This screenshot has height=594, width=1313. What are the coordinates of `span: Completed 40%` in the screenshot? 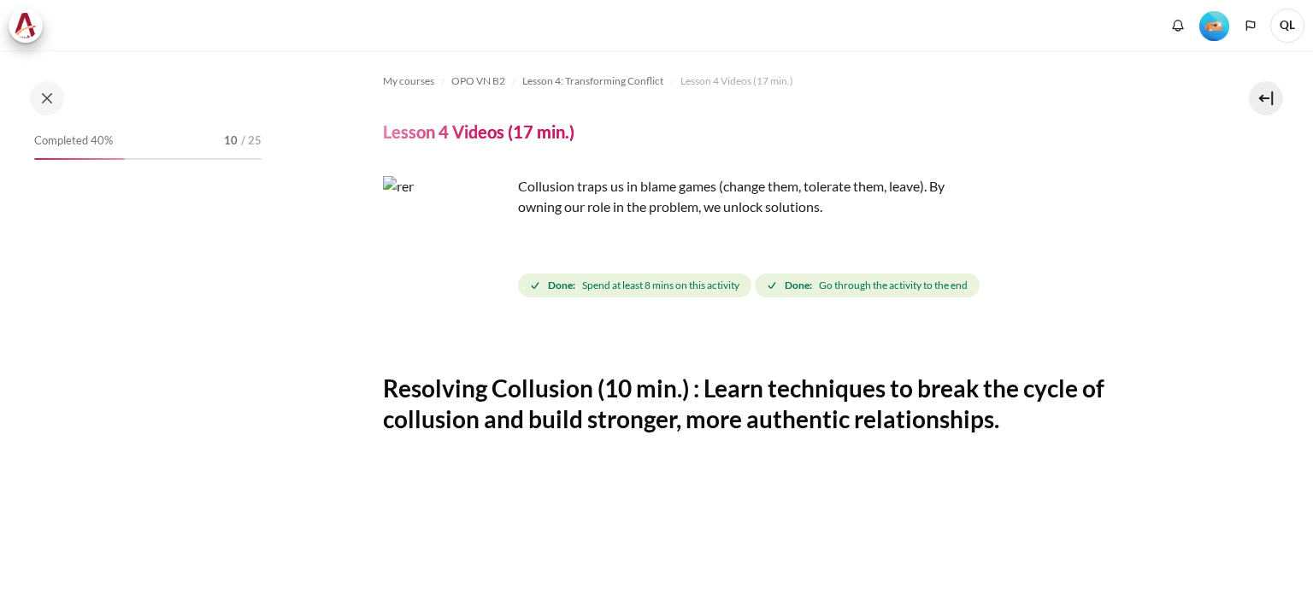 It's located at (74, 141).